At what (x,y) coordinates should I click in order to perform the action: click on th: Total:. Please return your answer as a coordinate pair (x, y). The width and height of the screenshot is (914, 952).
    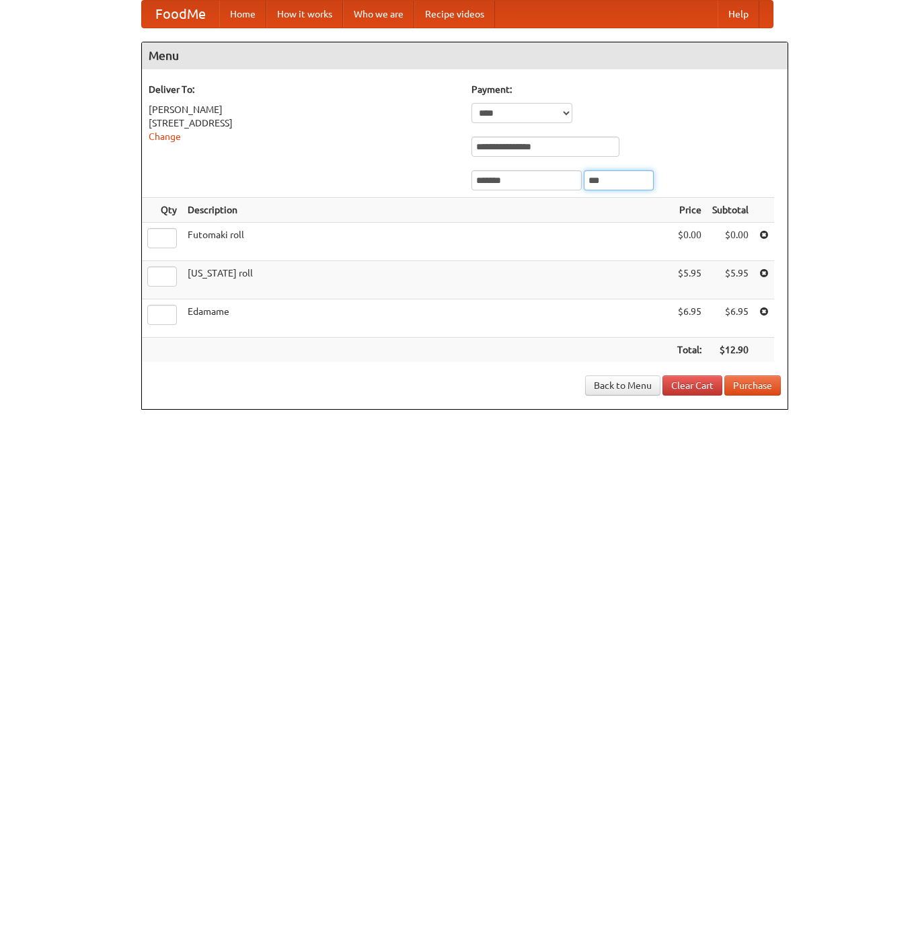
    Looking at the image, I should click on (689, 350).